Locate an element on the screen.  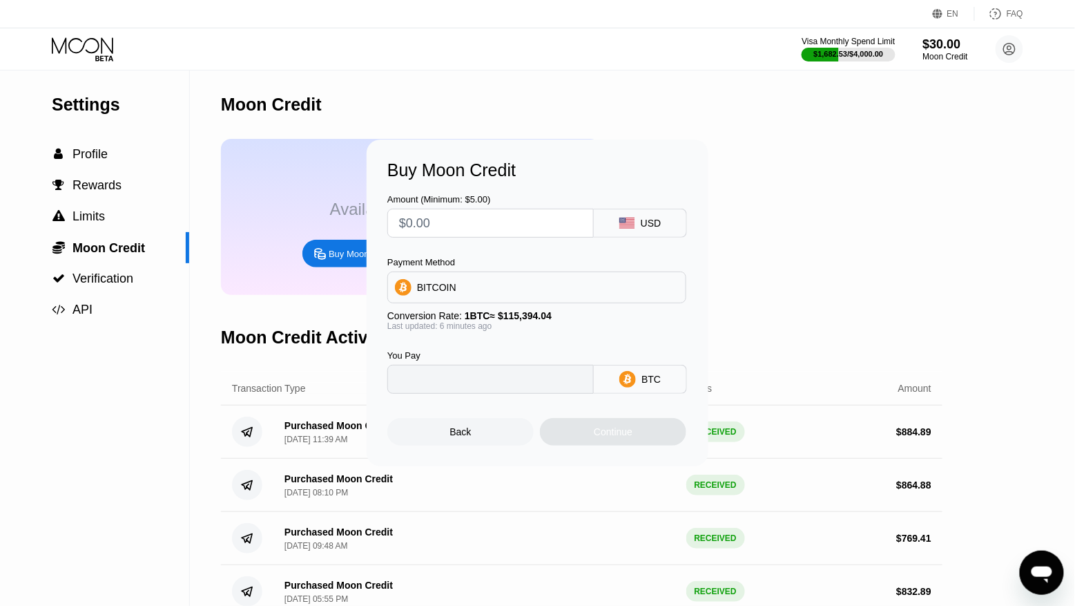
div: Amount (Minimum: $5.00) is located at coordinates (490, 199).